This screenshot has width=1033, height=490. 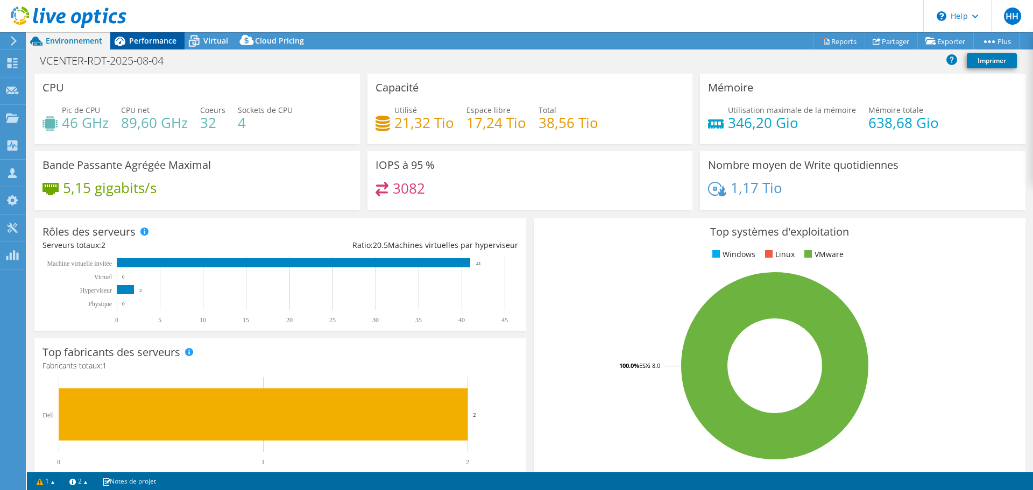 I want to click on h4: 4, so click(x=265, y=123).